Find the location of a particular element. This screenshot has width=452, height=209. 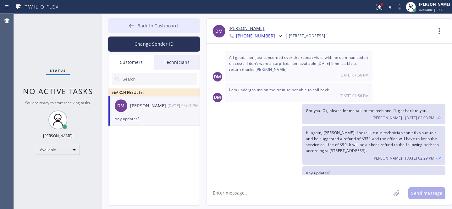

div: 09/18/2025 9:03 AM is located at coordinates (374, 114).